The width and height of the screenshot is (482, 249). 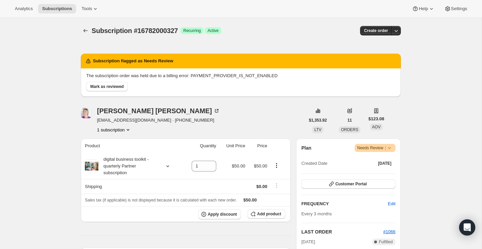 What do you see at coordinates (220, 214) in the screenshot?
I see `button: Apply discount` at bounding box center [220, 214].